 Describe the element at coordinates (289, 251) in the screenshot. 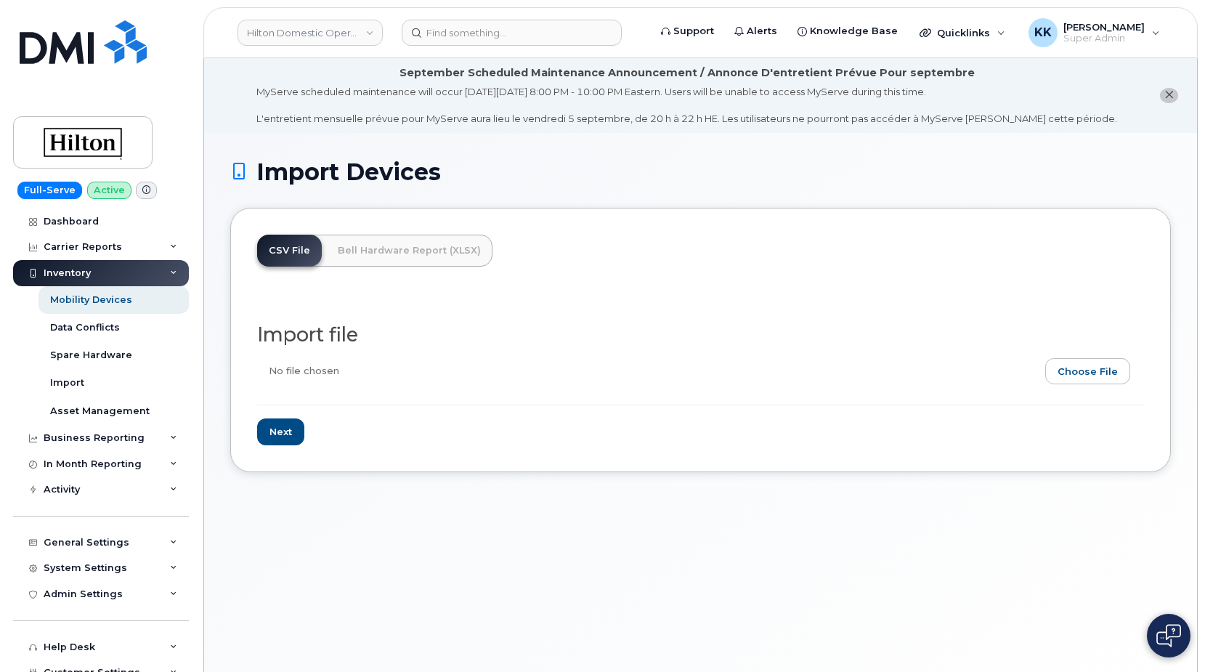

I see `a: CSV File` at that location.